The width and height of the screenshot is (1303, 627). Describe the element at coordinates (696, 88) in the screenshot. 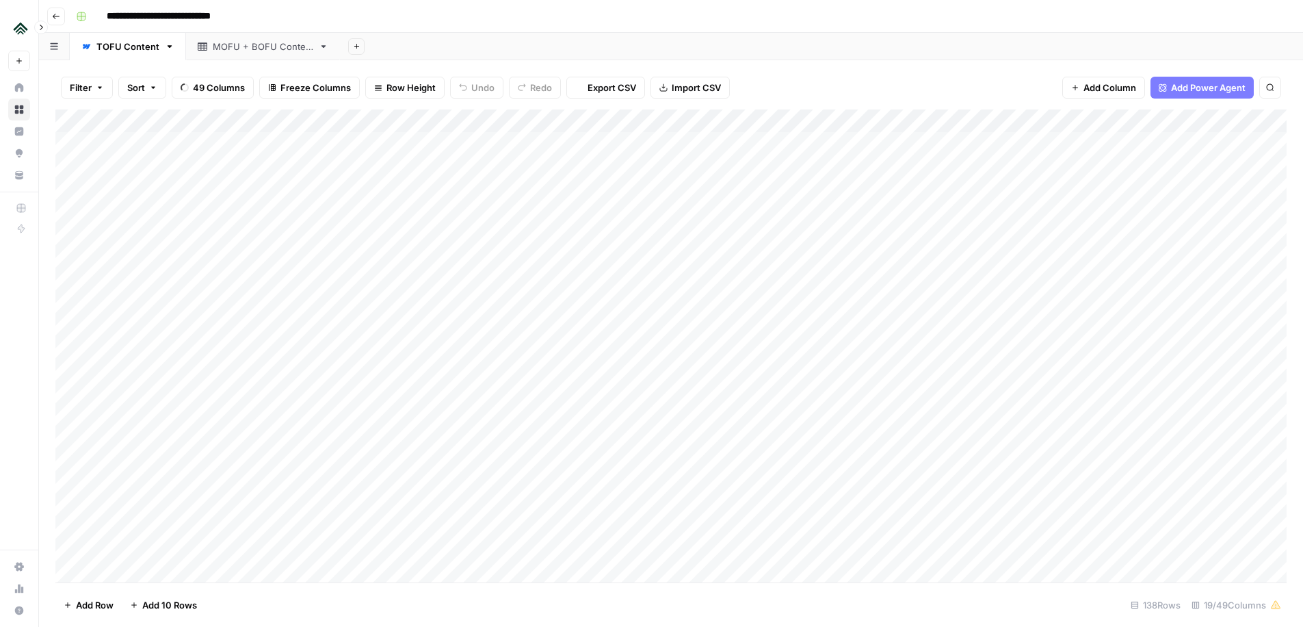

I see `span: Import CSV` at that location.